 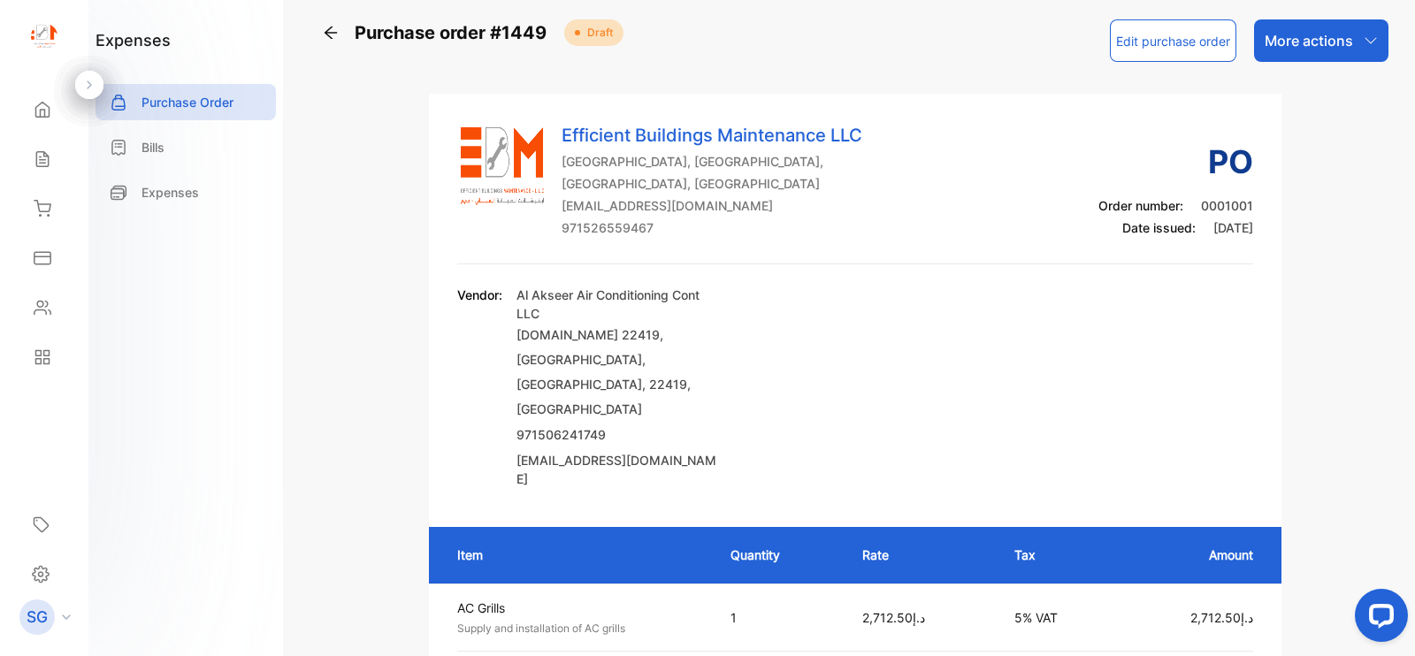 I want to click on p: SG, so click(x=37, y=617).